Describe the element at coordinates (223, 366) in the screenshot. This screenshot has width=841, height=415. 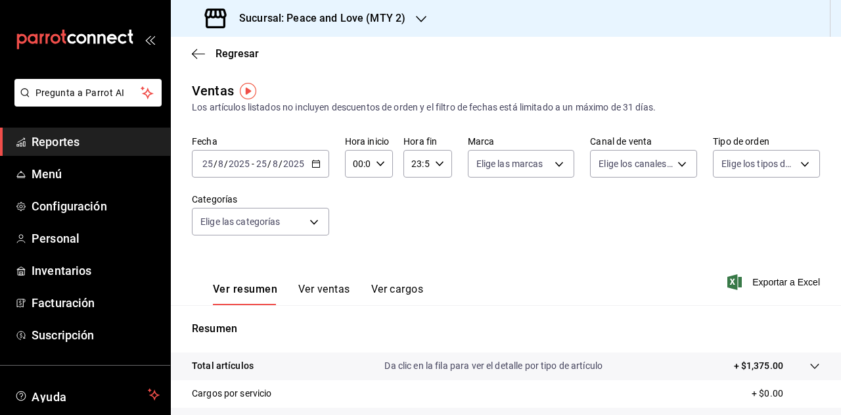
I see `p: Total artículos` at that location.